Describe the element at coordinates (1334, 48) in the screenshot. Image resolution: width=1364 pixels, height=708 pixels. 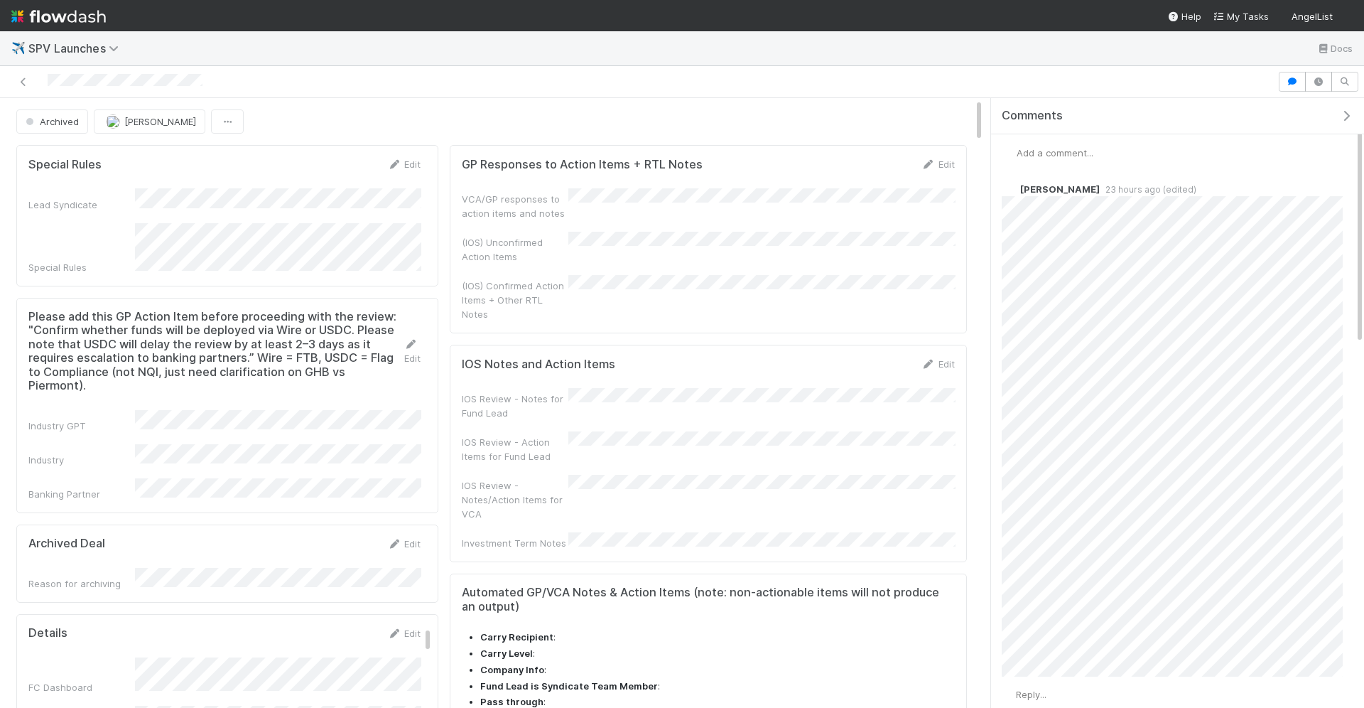
I see `a: Docs` at that location.